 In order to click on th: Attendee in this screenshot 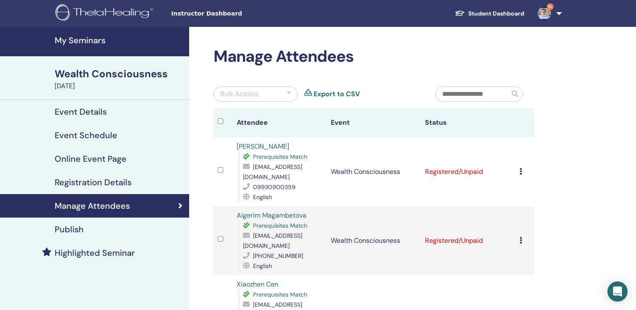, I will do `click(279, 123)`.